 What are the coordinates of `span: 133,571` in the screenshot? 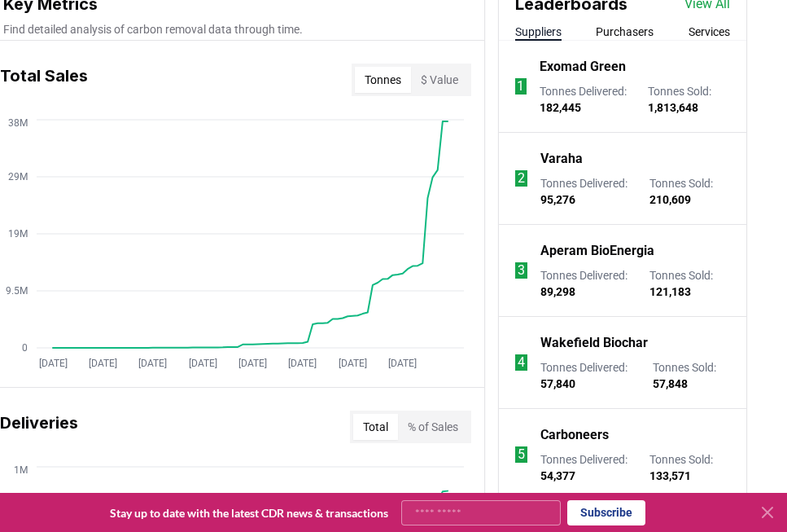 It's located at (670, 475).